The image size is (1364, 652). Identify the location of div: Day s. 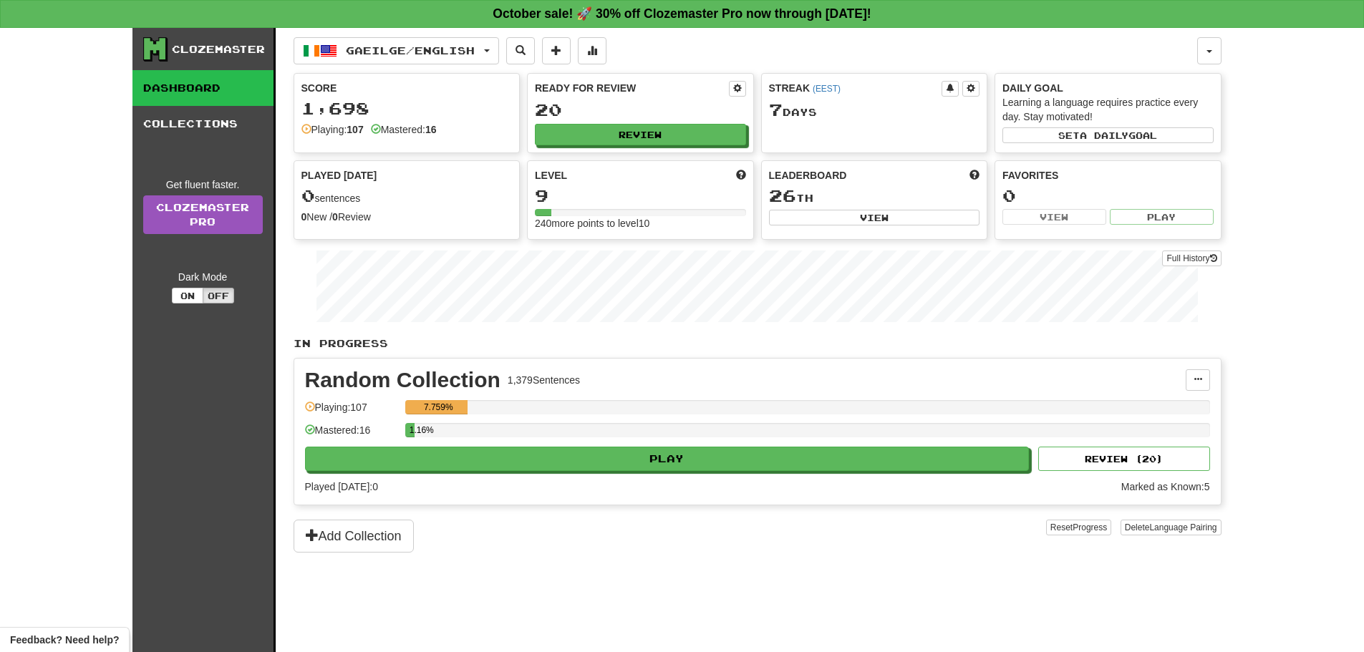
(874, 110).